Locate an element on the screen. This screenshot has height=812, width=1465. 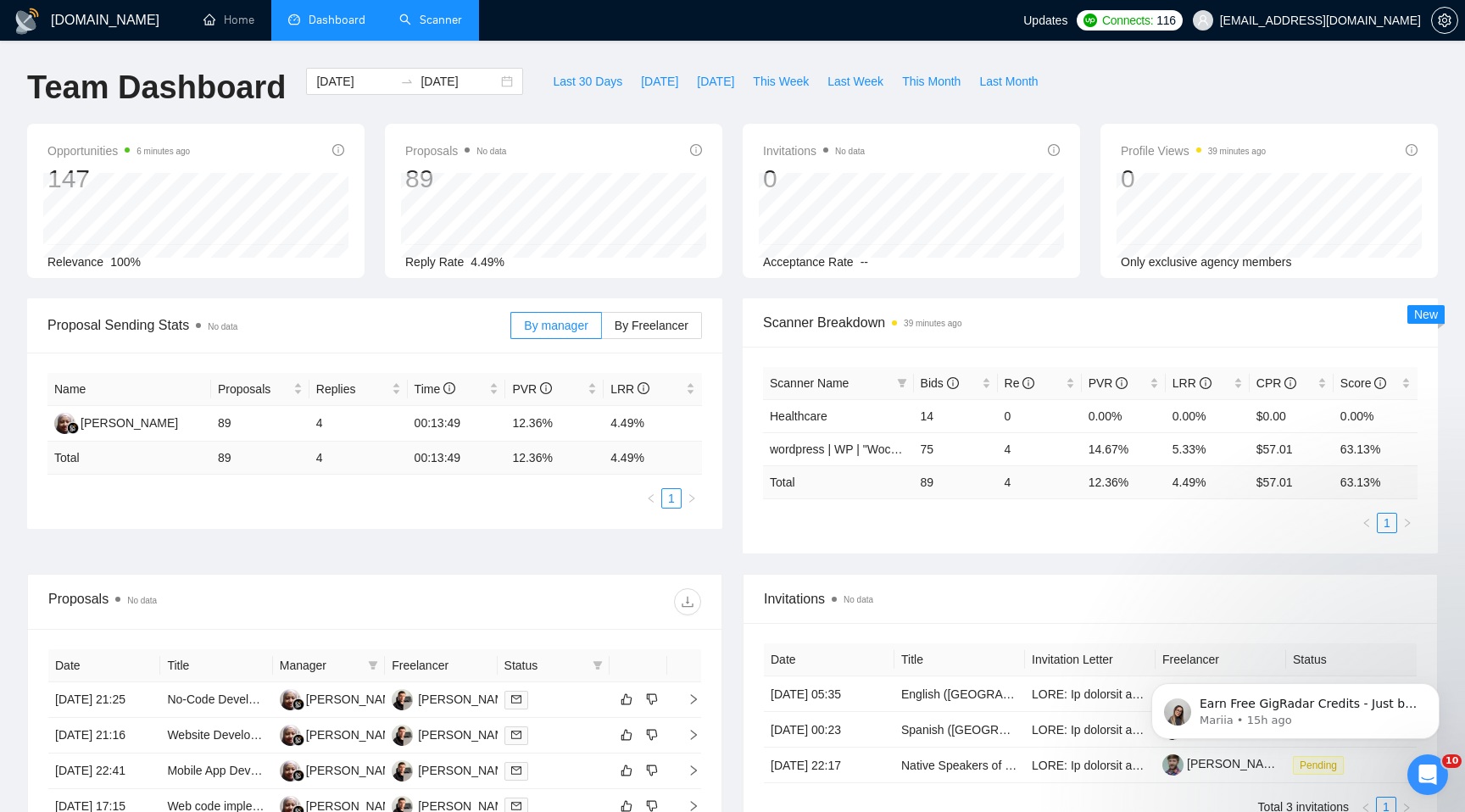
th: Freelancer is located at coordinates (441, 665).